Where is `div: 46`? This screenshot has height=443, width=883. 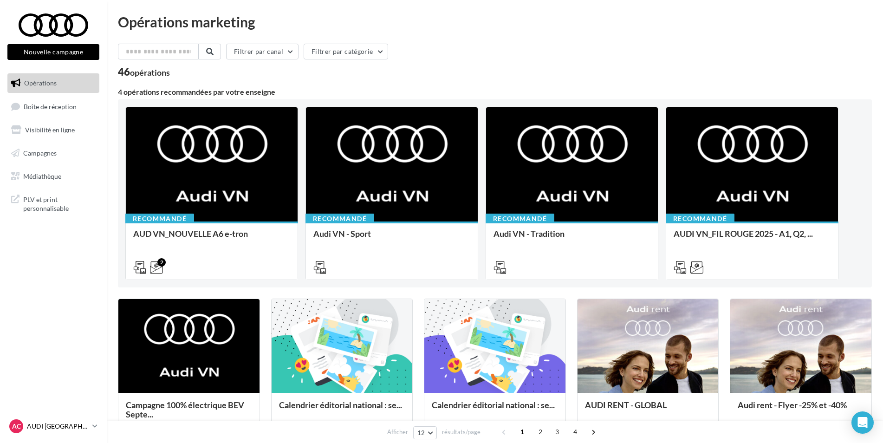 div: 46 is located at coordinates (144, 72).